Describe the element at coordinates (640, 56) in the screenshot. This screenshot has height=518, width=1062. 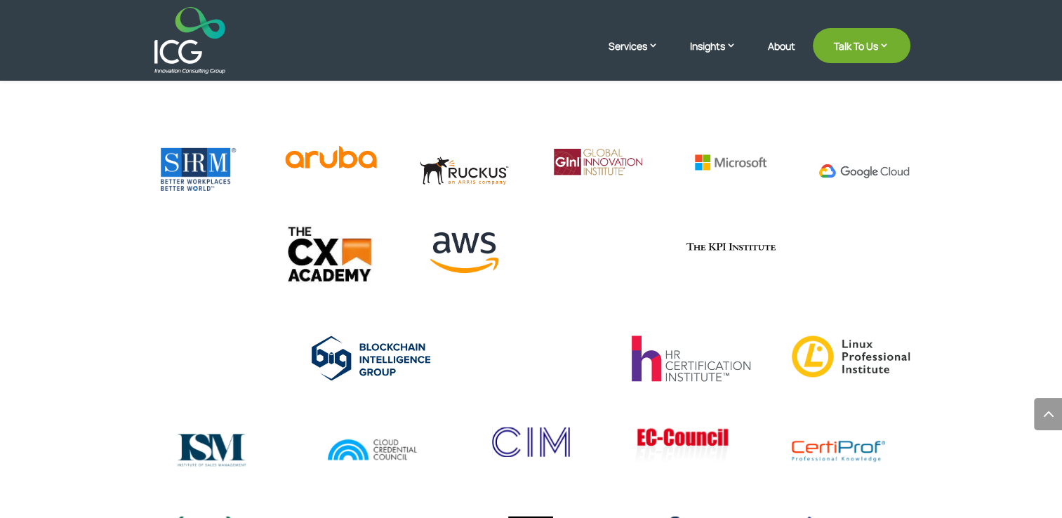
I see `a: Services` at that location.